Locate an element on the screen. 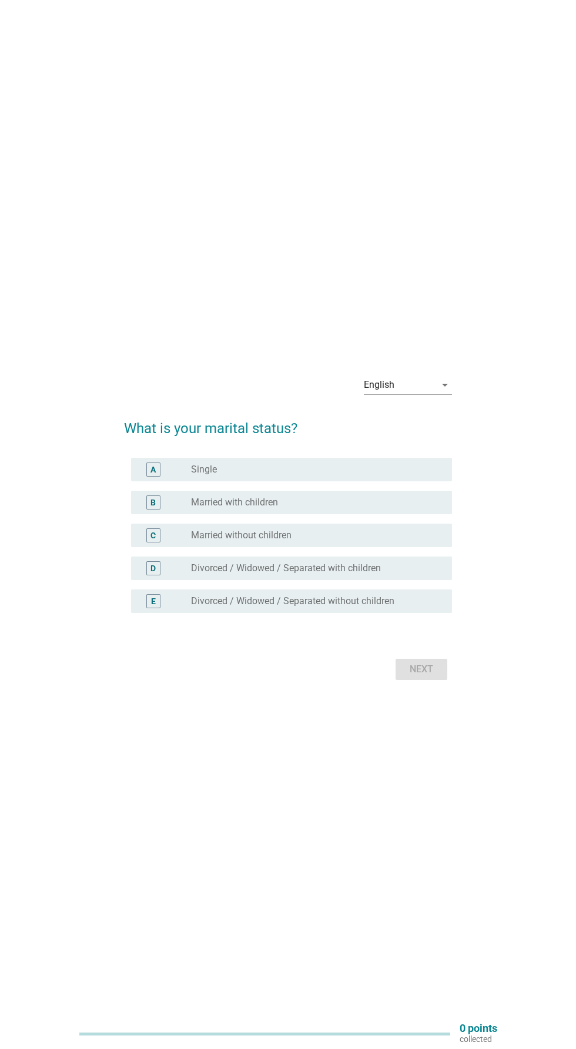 The image size is (576, 1049). div: B is located at coordinates (153, 502).